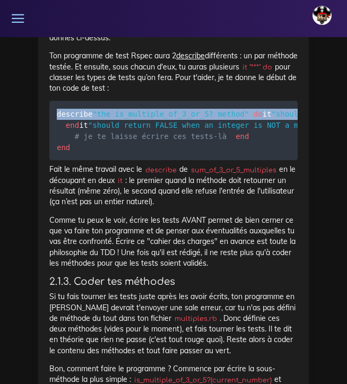 Image resolution: width=347 pixels, height=384 pixels. I want to click on span: # je te laisse écrire ces tests-là, so click(151, 136).